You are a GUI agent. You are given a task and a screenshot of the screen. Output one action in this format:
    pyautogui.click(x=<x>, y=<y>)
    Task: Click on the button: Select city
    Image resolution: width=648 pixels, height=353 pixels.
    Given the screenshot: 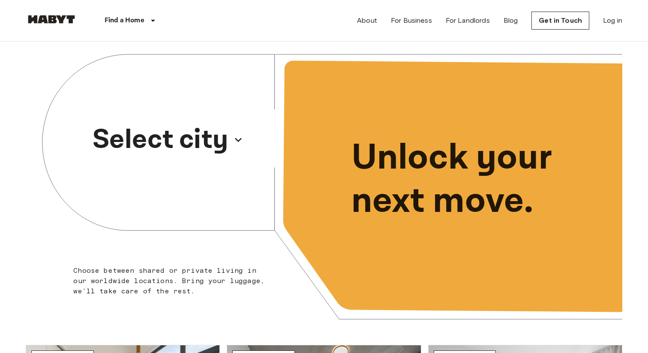 What is the action you would take?
    pyautogui.click(x=168, y=140)
    